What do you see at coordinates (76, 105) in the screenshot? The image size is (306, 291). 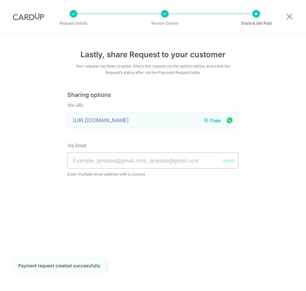 I see `label: Via URL` at bounding box center [76, 105].